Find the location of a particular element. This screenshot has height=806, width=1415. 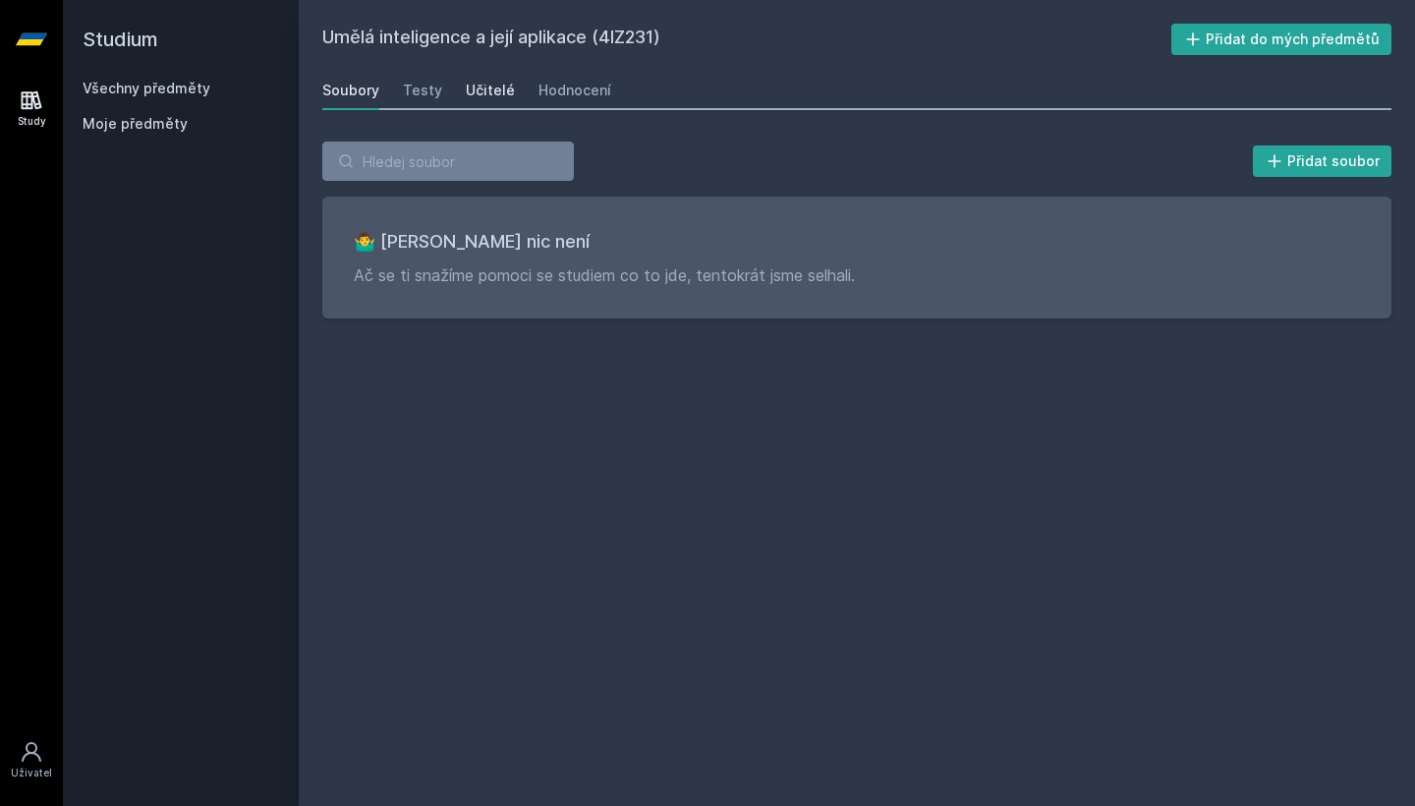

div: Učitelé is located at coordinates (490, 90).